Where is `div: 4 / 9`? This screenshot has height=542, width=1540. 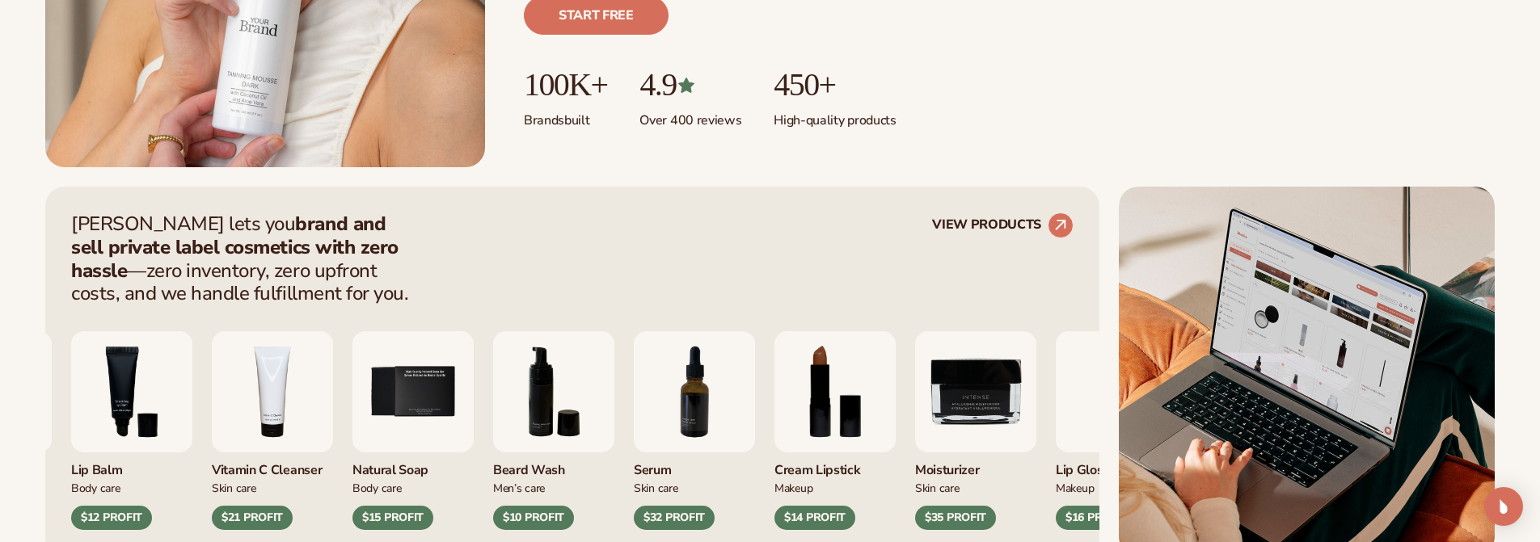
div: 4 / 9 is located at coordinates (272, 431).